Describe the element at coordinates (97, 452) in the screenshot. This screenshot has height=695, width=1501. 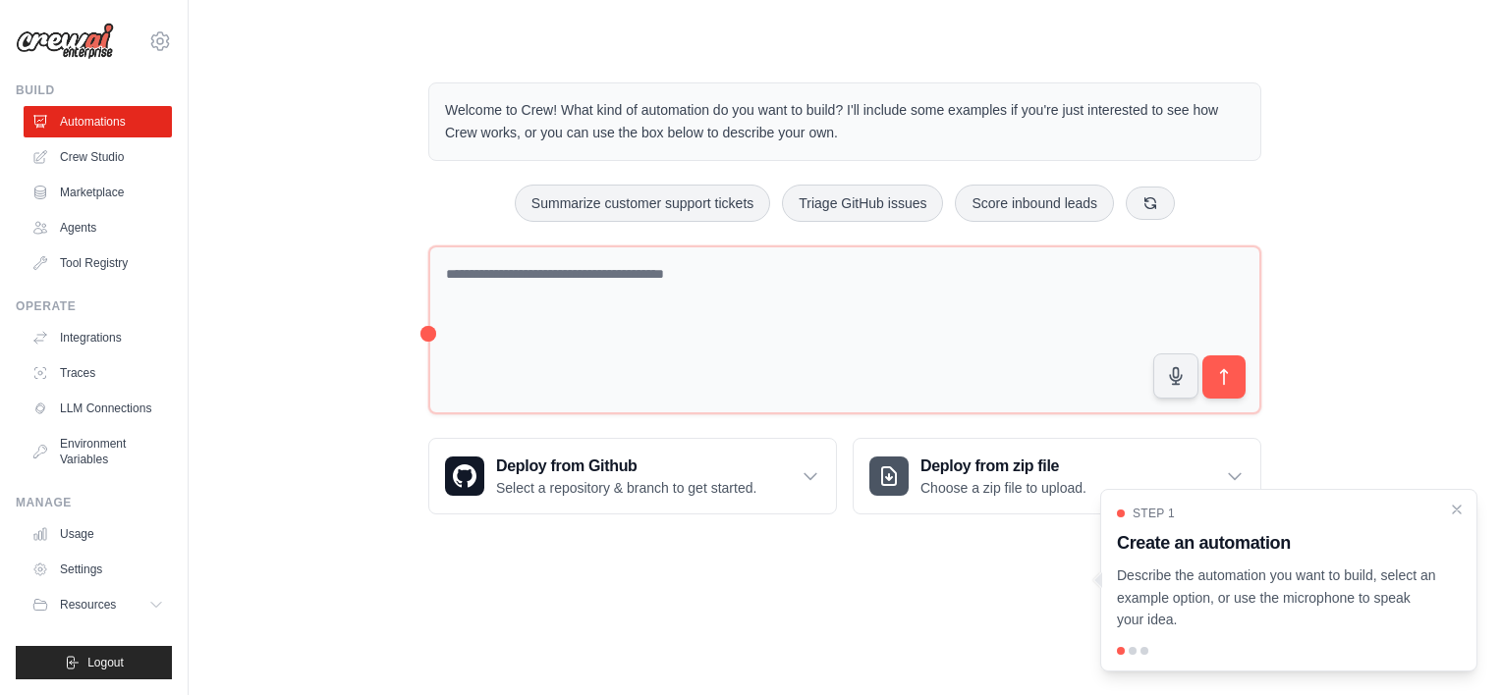
I see `a: Environment Variables` at that location.